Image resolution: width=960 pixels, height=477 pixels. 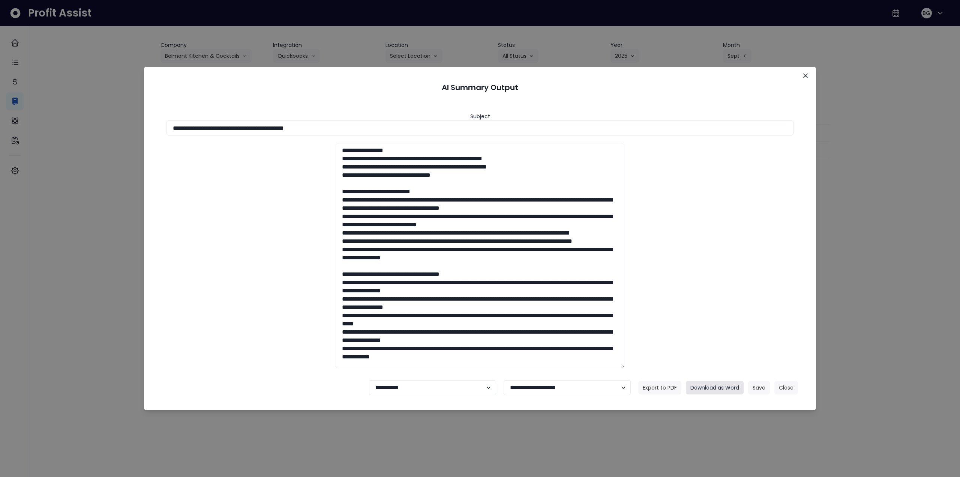 What do you see at coordinates (715, 388) in the screenshot?
I see `button: Download as Word` at bounding box center [715, 388].